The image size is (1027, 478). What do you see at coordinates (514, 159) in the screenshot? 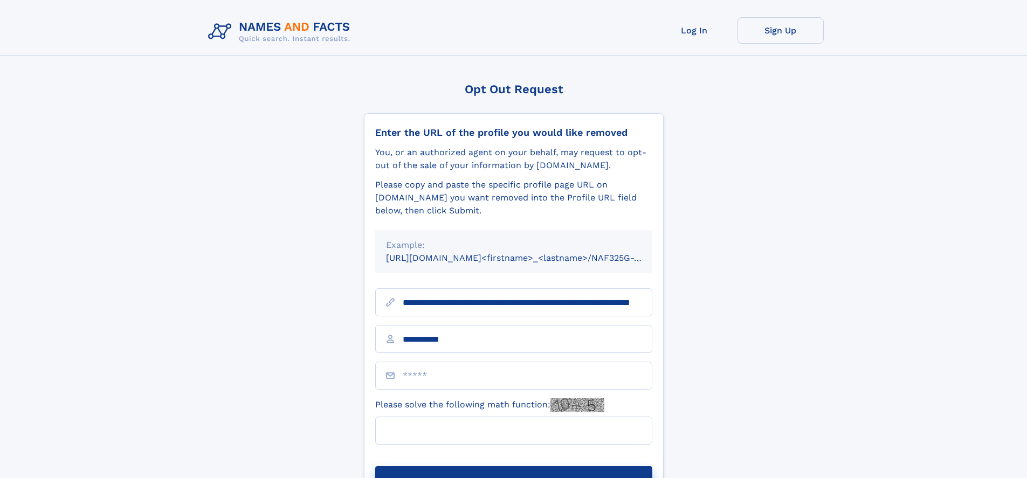
I see `div: You, or an authorized agent on your behalf, may request to opt-out of the sale of your informatio...` at bounding box center [514, 159].